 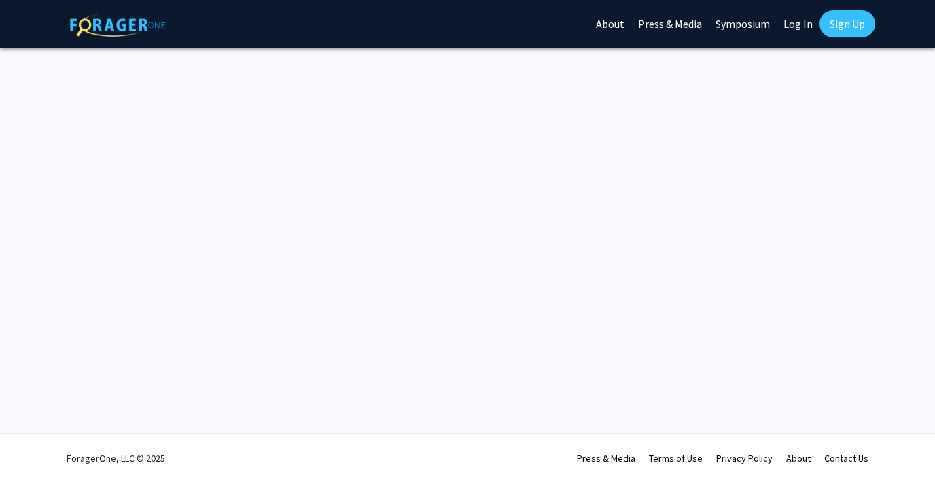 What do you see at coordinates (744, 458) in the screenshot?
I see `a: Privacy Policy` at bounding box center [744, 458].